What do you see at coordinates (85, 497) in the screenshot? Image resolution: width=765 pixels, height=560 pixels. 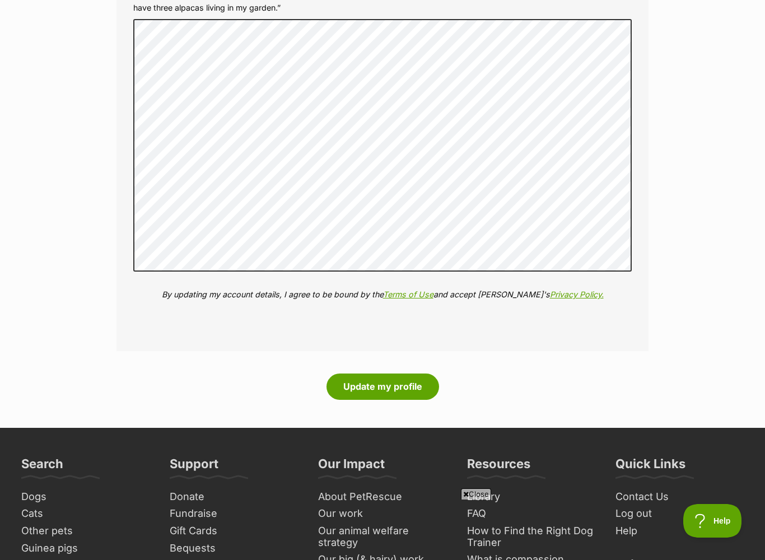 I see `a: Dogs` at bounding box center [85, 497].